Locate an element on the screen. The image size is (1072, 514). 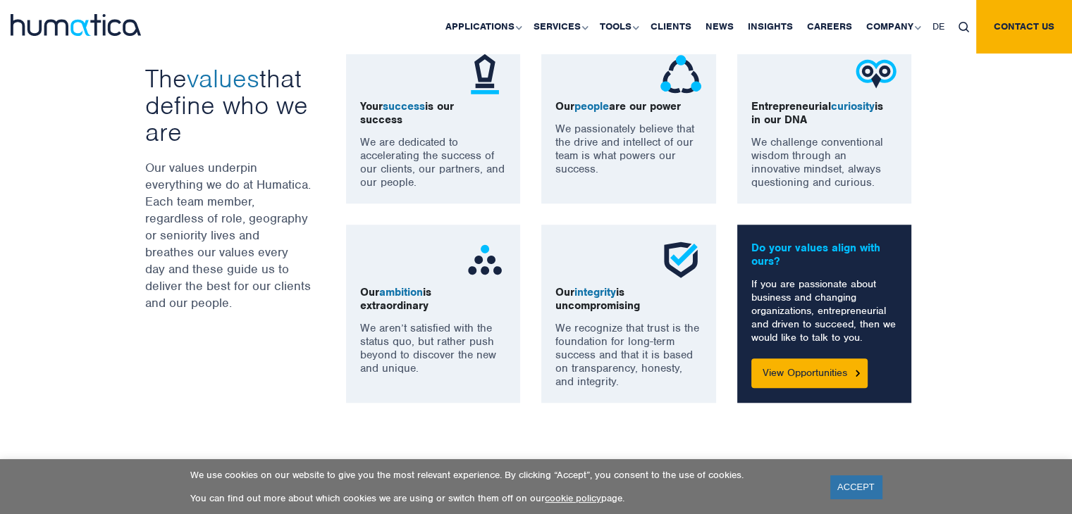
img: Button is located at coordinates (858, 373).